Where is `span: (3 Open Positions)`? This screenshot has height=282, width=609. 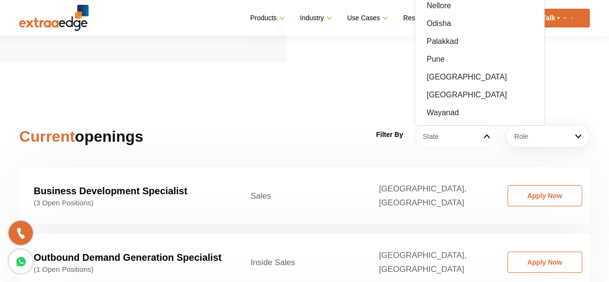 span: (3 Open Positions) is located at coordinates (128, 203).